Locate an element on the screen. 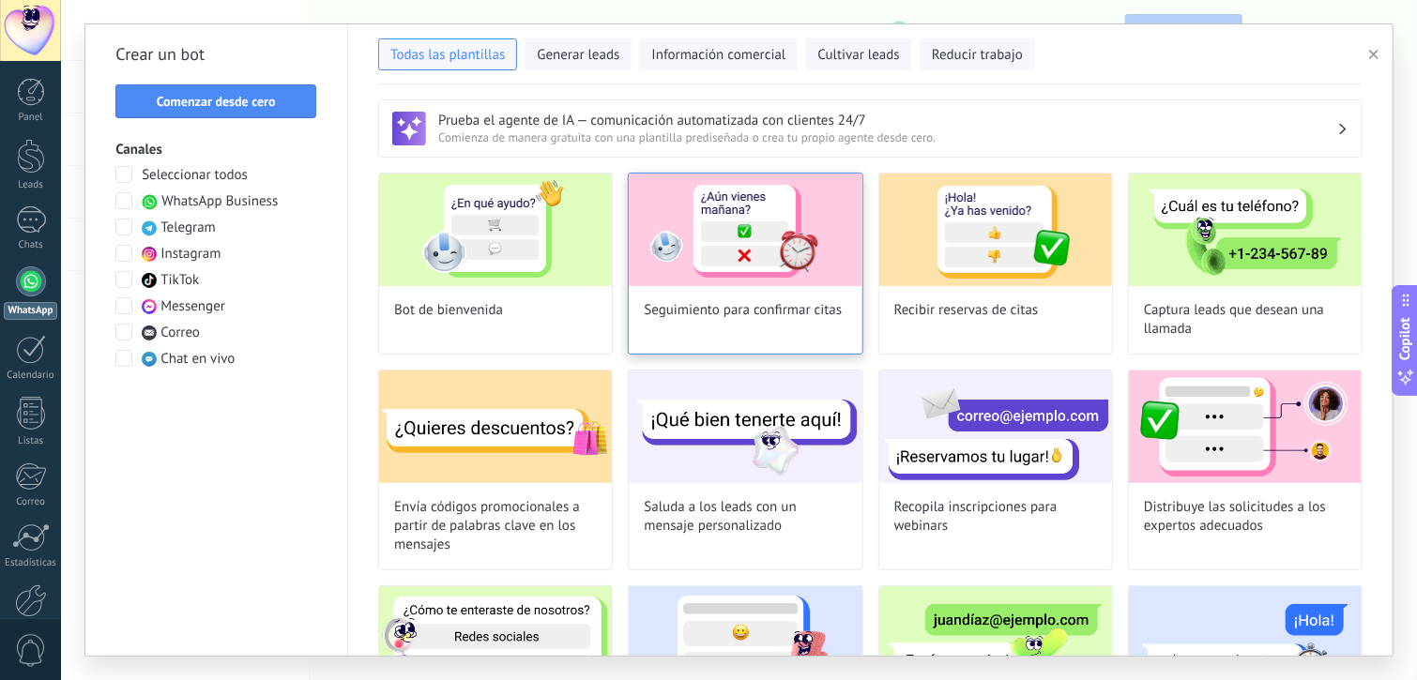 The width and height of the screenshot is (1417, 680). img: Distribuye las solicitudes a los expertos adecuados is located at coordinates (1245, 427).